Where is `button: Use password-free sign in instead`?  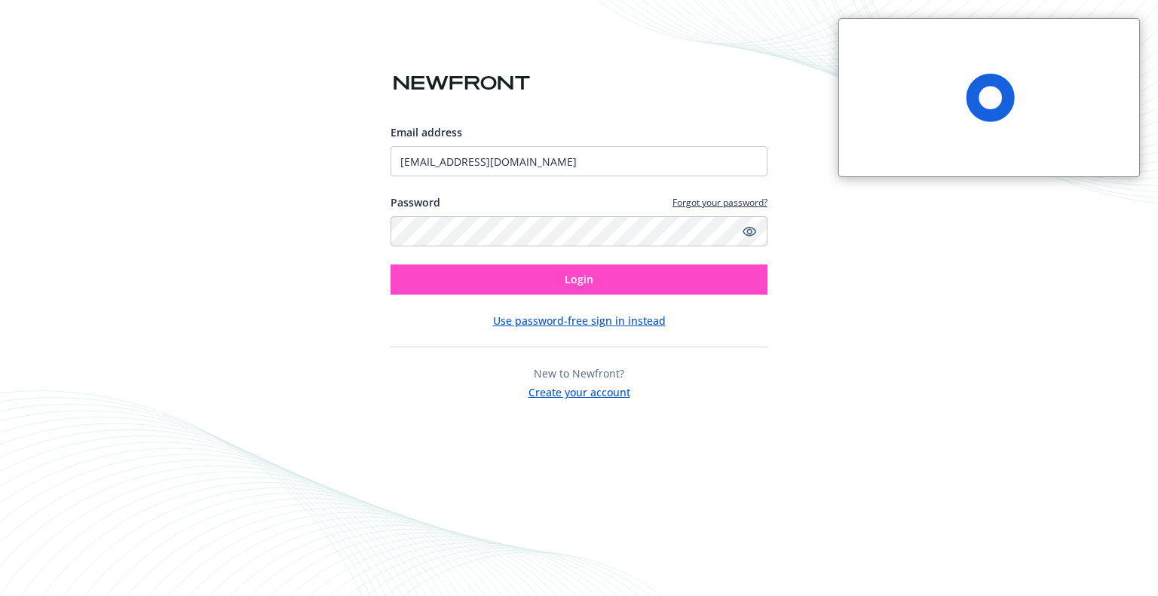
button: Use password-free sign in instead is located at coordinates (579, 320).